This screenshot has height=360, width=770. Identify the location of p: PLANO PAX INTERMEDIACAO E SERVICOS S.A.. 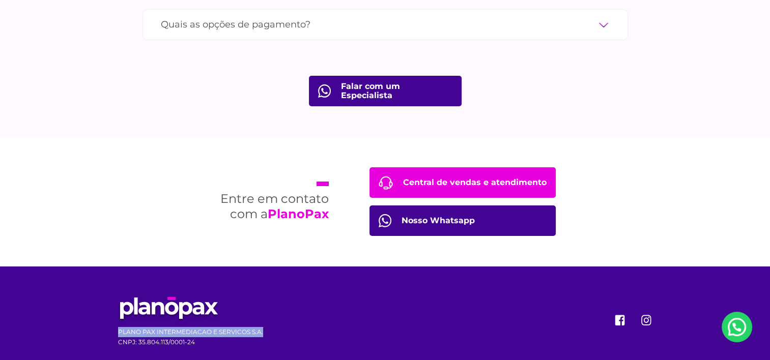
(190, 332).